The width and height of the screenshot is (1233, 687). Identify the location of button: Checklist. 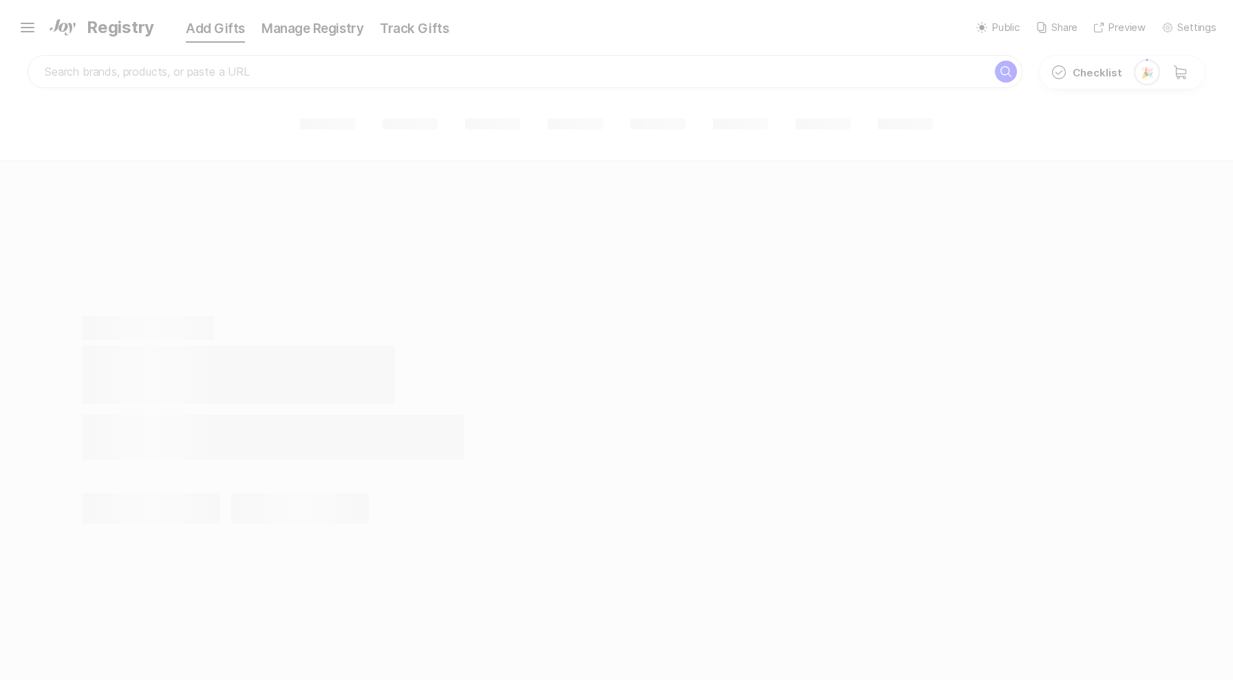
(1086, 72).